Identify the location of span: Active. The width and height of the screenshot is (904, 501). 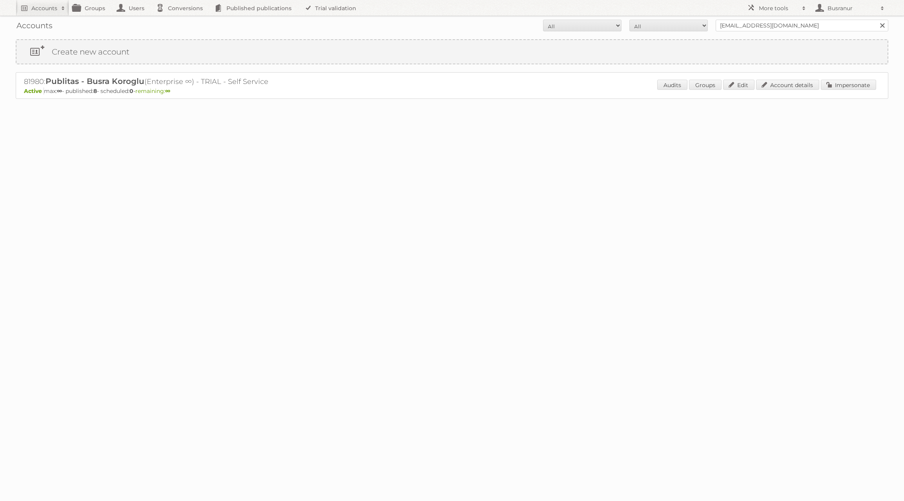
(34, 91).